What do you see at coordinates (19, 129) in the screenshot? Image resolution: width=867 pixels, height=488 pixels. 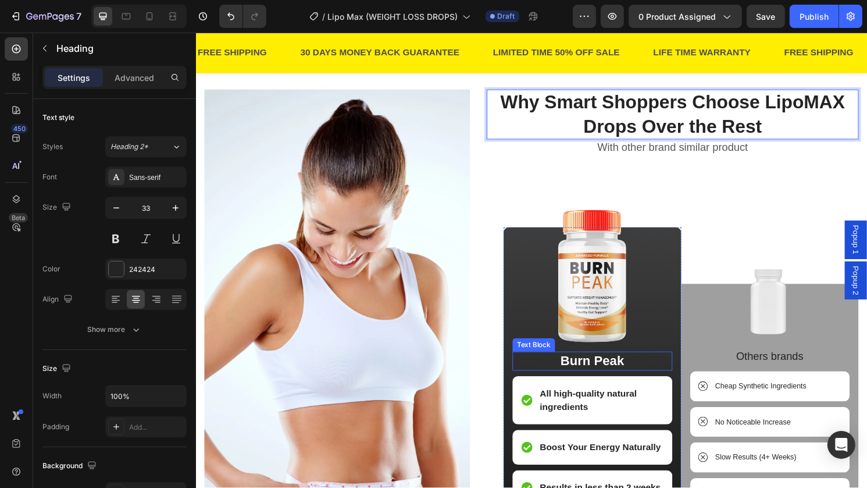 I see `div: 450` at bounding box center [19, 129].